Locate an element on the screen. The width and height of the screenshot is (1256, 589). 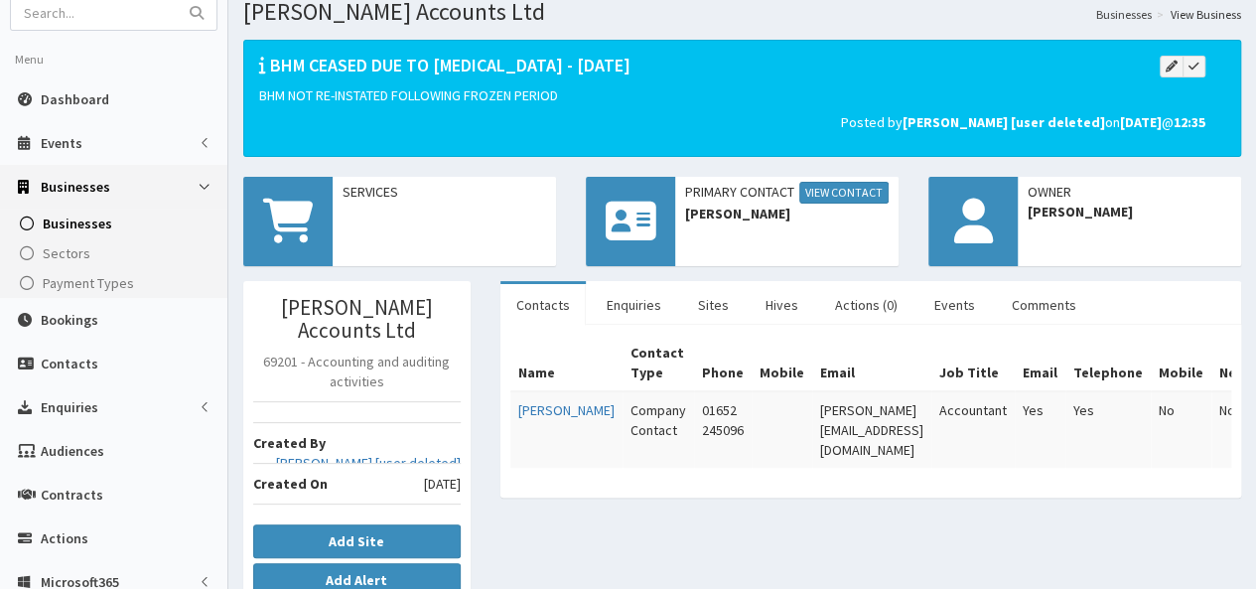
span: Dashboard is located at coordinates (74, 99).